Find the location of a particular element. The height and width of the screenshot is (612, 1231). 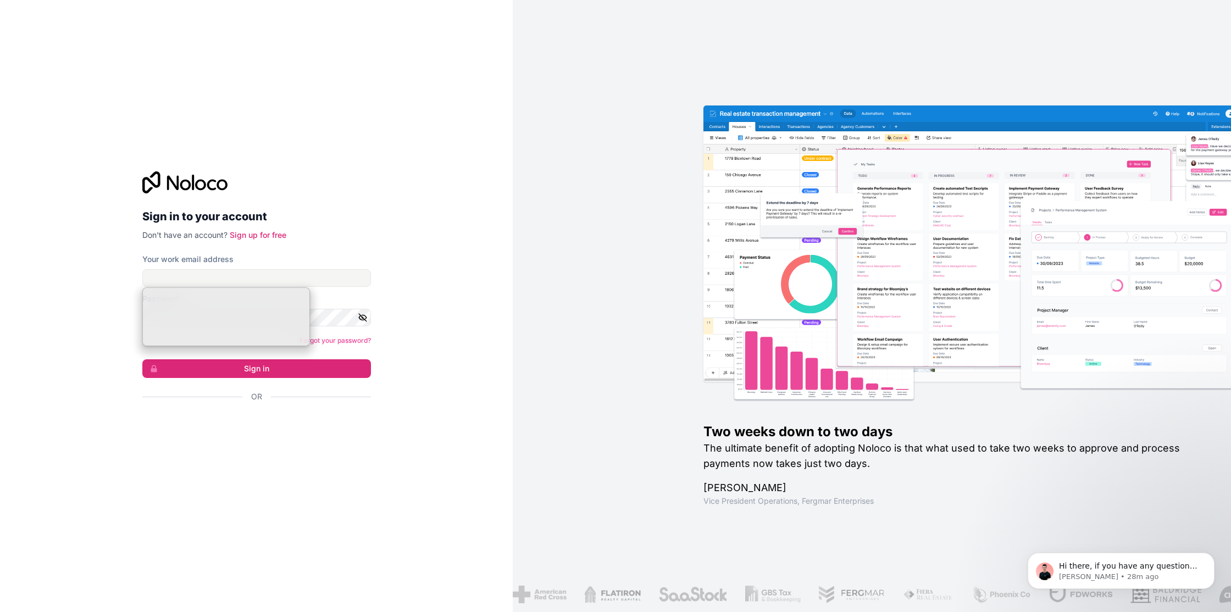

img: /assets/fiera-fwj2N5v4.png is located at coordinates (929, 595).